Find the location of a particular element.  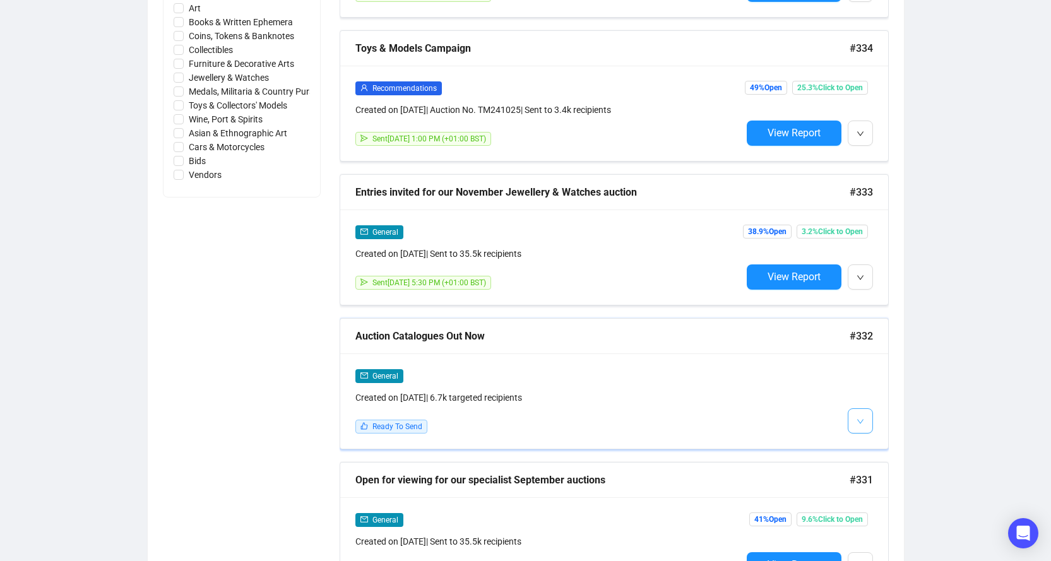

span: 3.2% Click to Open is located at coordinates (832, 232).